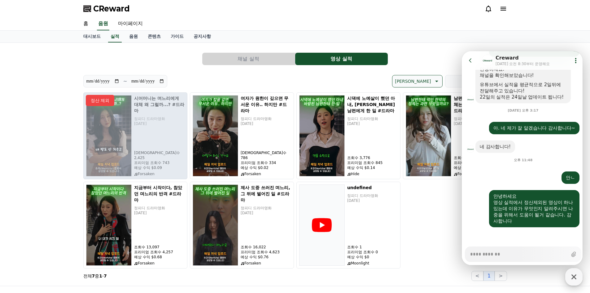 This screenshot has height=293, width=590. I want to click on a: 콘텐츠, so click(154, 37).